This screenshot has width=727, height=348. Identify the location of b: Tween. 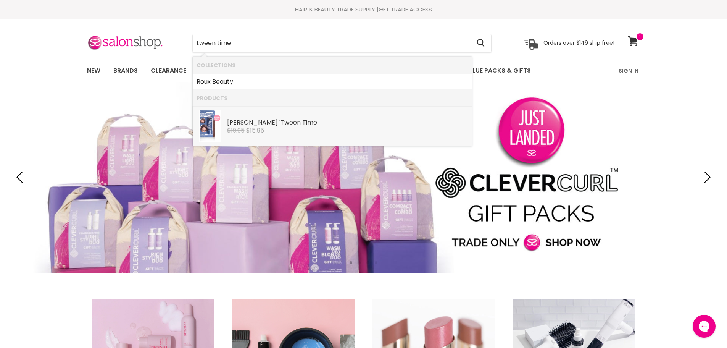
(291, 122).